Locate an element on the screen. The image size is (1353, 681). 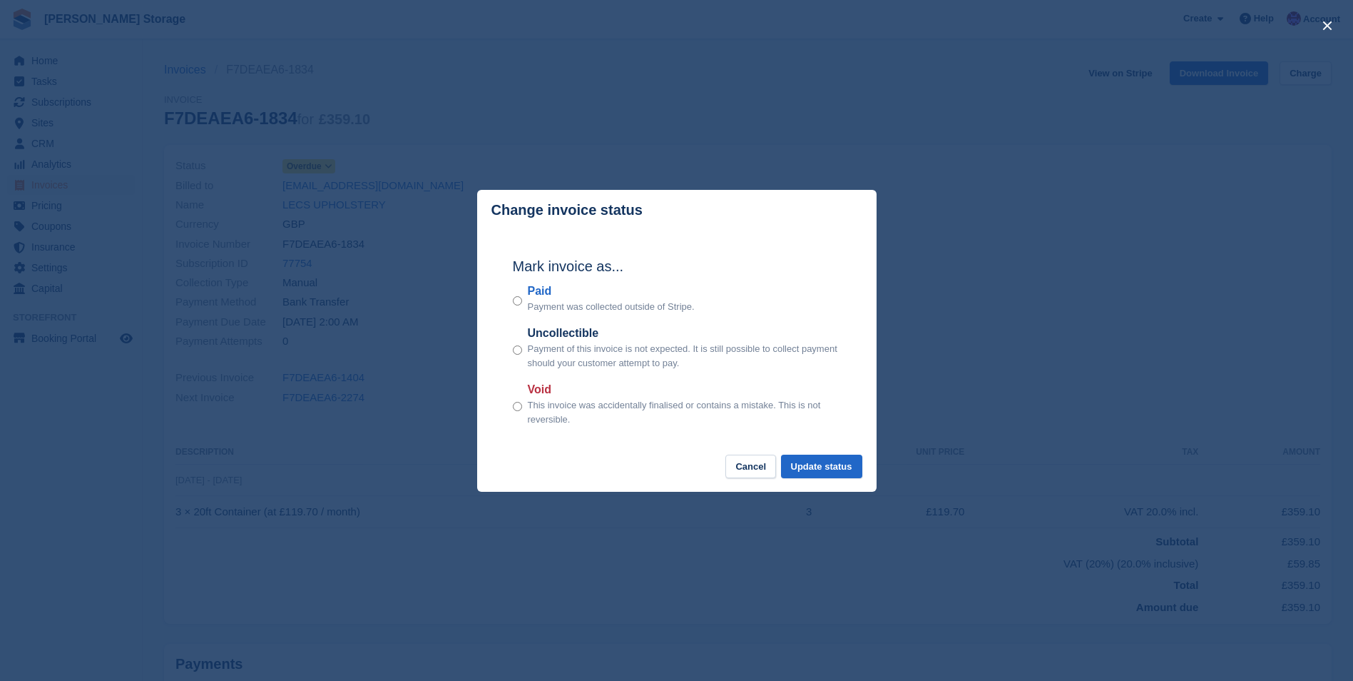
h2: Mark invoice as... is located at coordinates (677, 266).